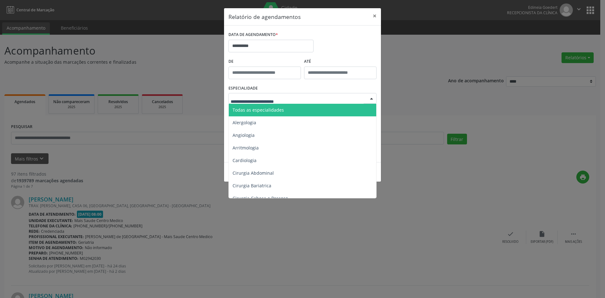 The width and height of the screenshot is (605, 298). Describe the element at coordinates (374, 16) in the screenshot. I see `button: Close` at that location.